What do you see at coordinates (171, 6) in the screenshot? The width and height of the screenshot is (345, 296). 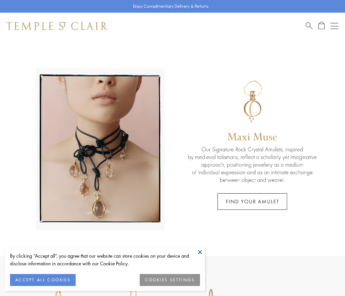 I see `p: Enjoy Complimentary Delivery & Returns` at bounding box center [171, 6].